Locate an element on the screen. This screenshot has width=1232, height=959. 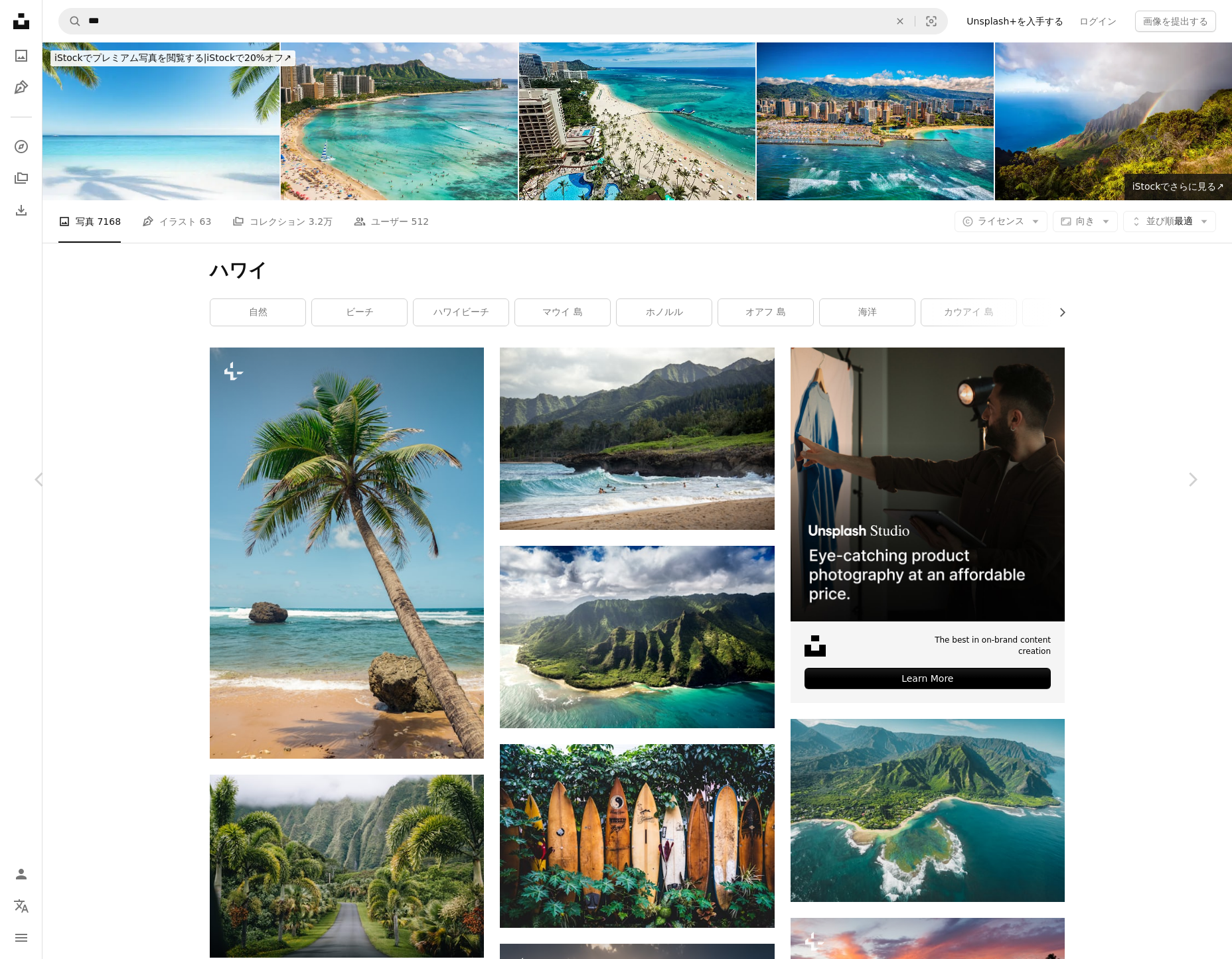
button: ビジュアル検索 is located at coordinates (931, 22).